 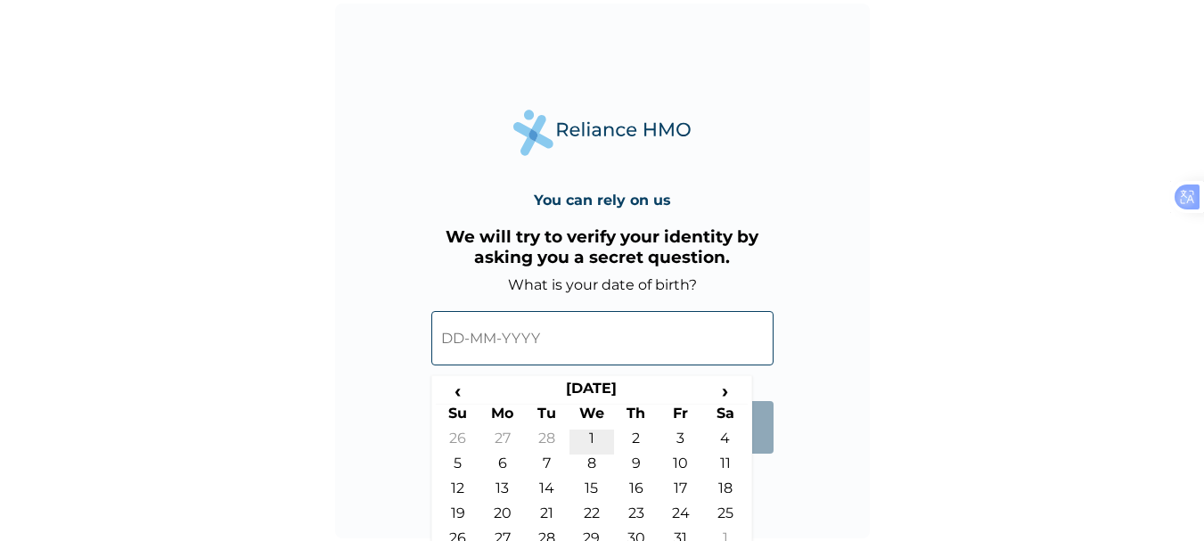 What do you see at coordinates (502, 492) in the screenshot?
I see `td: 13` at bounding box center [502, 492].